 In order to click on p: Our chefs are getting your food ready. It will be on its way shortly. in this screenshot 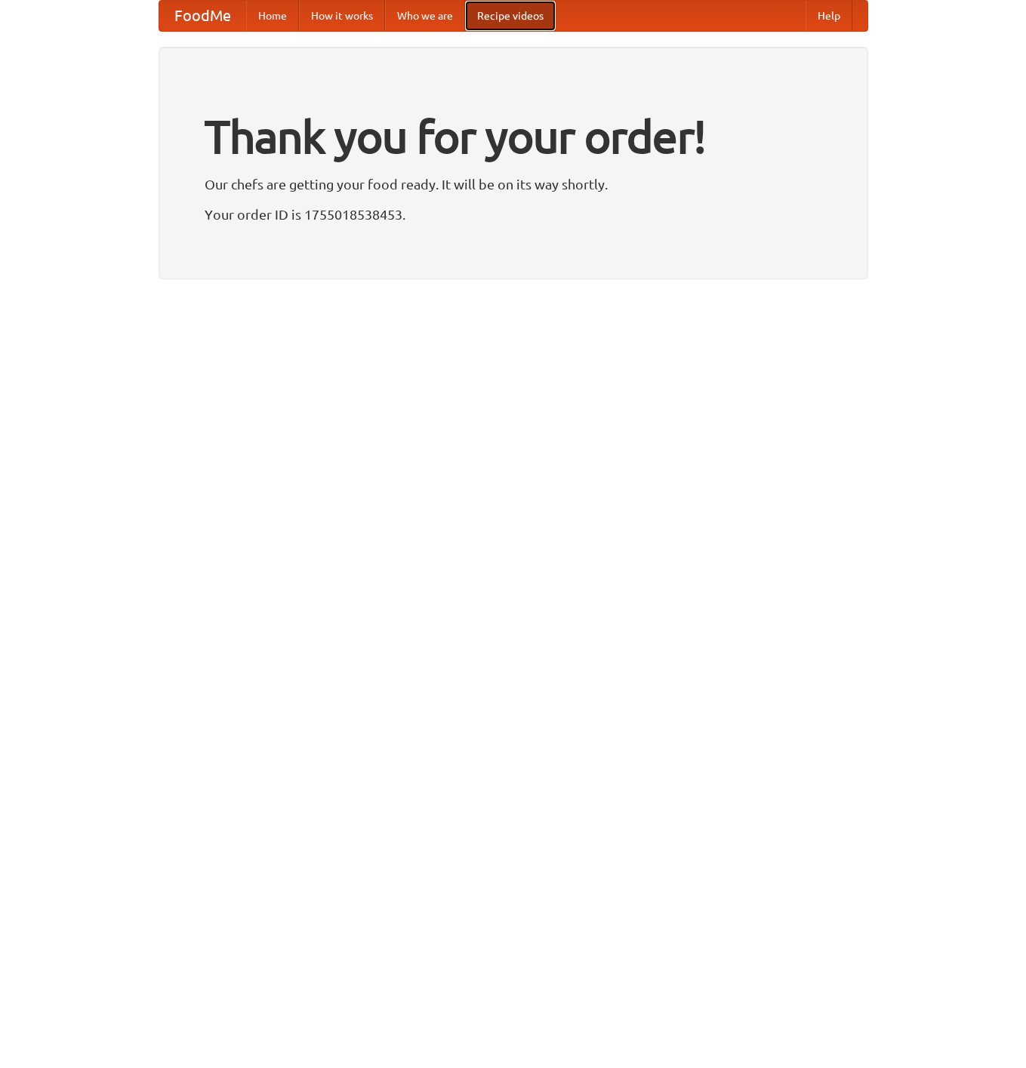, I will do `click(513, 184)`.